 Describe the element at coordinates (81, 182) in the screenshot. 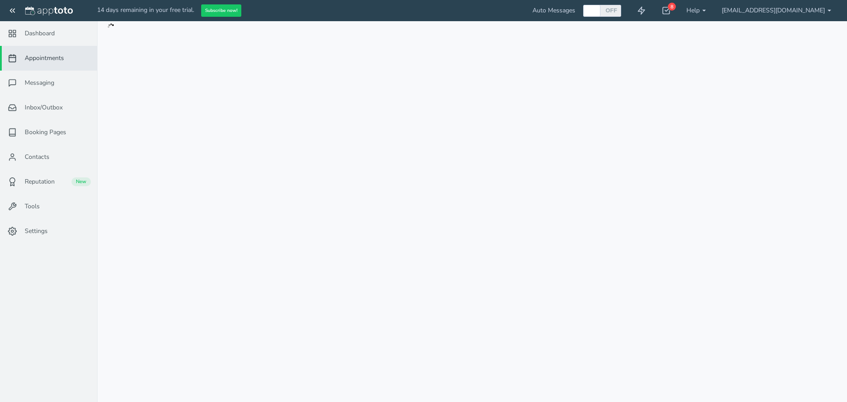

I see `div: New` at that location.